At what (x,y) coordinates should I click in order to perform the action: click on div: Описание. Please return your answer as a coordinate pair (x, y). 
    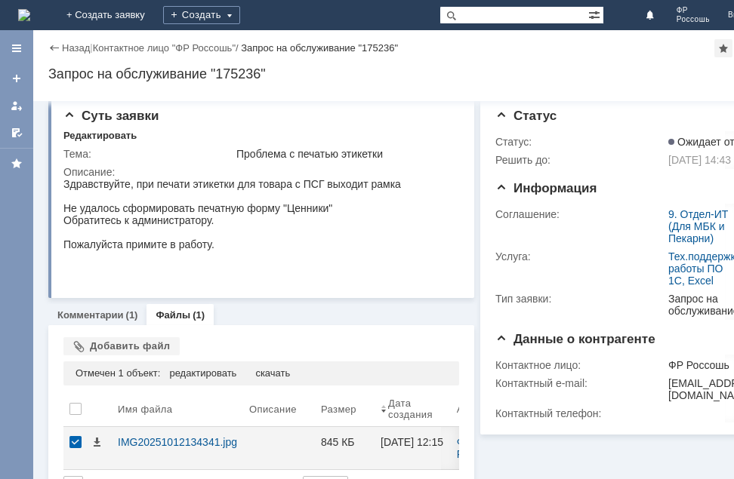
    Looking at the image, I should click on (273, 409).